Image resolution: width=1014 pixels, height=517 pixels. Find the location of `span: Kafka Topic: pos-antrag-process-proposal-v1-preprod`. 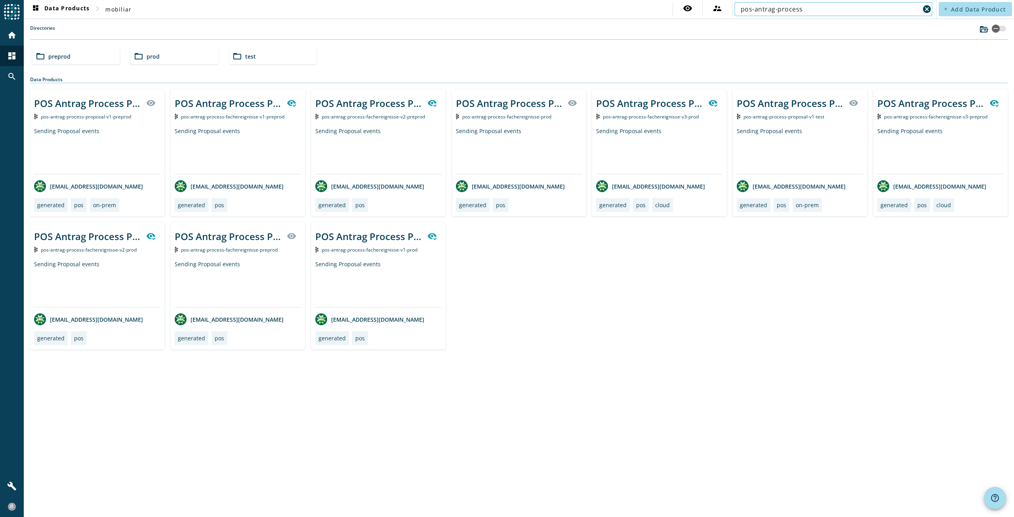

span: Kafka Topic: pos-antrag-process-proposal-v1-preprod is located at coordinates (86, 116).